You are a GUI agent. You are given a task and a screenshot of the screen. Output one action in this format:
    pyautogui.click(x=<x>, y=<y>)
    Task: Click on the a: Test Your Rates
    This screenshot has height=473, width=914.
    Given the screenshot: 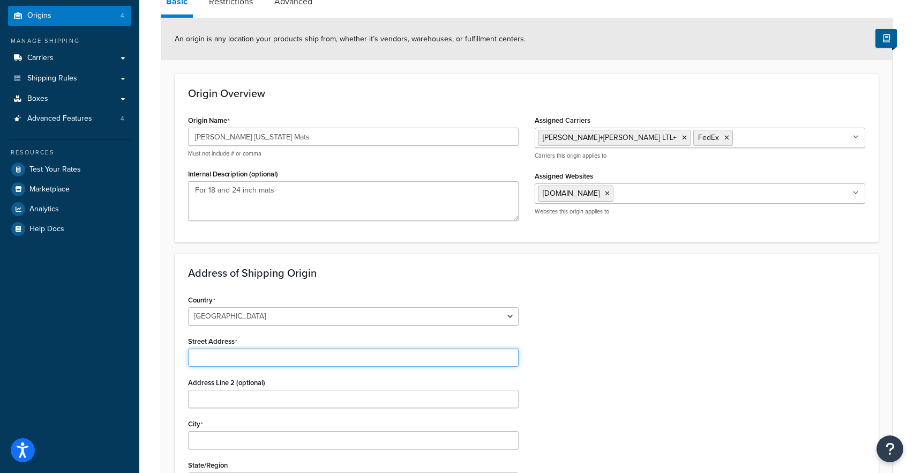 What is the action you would take?
    pyautogui.click(x=70, y=169)
    